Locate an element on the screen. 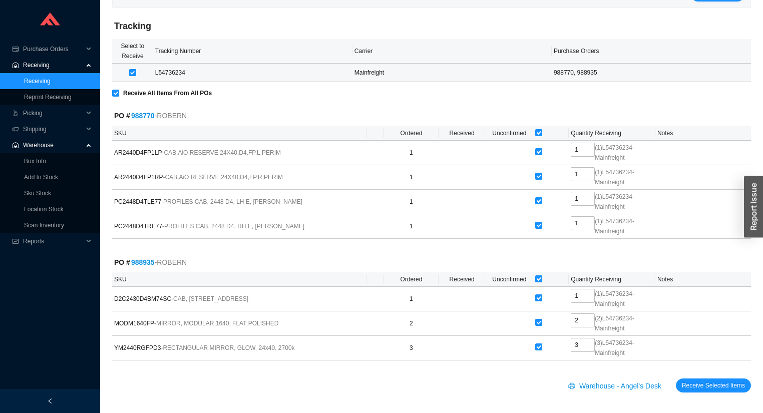 The image size is (763, 413). span: printer is located at coordinates (573, 386).